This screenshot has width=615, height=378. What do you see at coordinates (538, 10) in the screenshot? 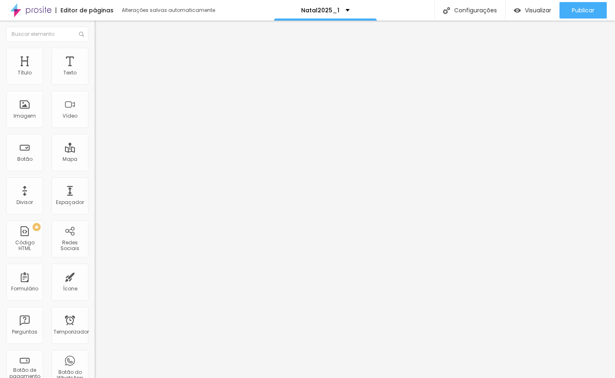
I see `font: Visualizar` at bounding box center [538, 10].